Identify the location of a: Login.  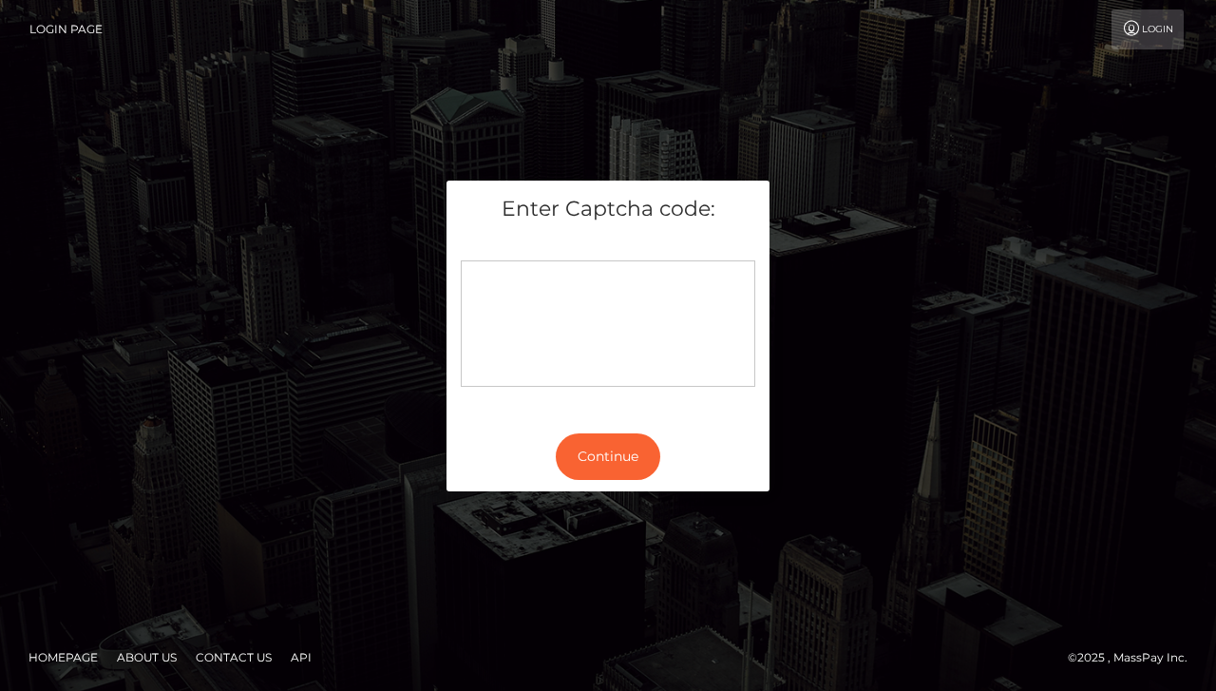
(1148, 29).